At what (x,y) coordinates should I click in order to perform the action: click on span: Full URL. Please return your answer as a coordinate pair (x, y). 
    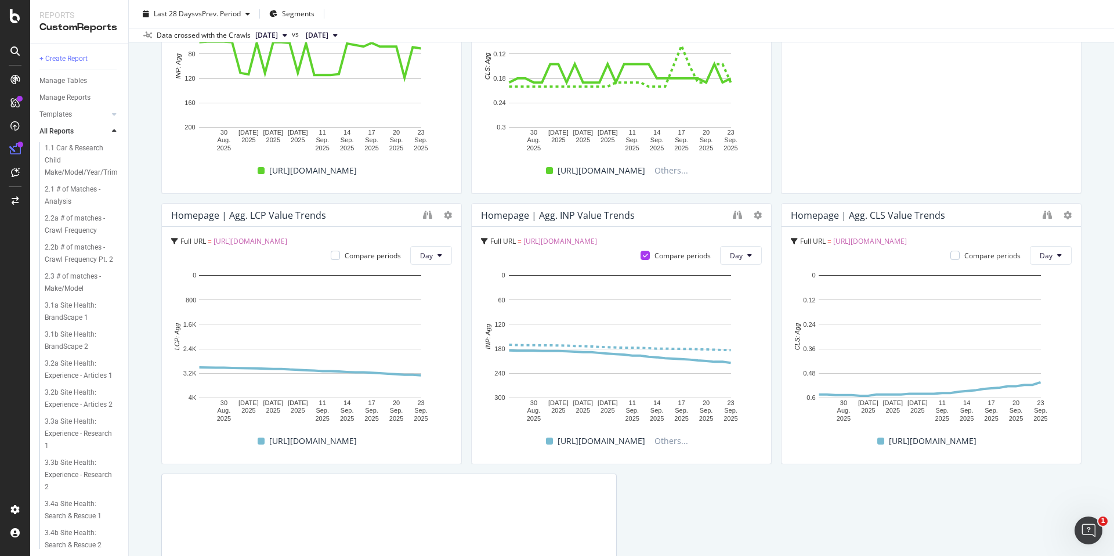
    Looking at the image, I should click on (193, 241).